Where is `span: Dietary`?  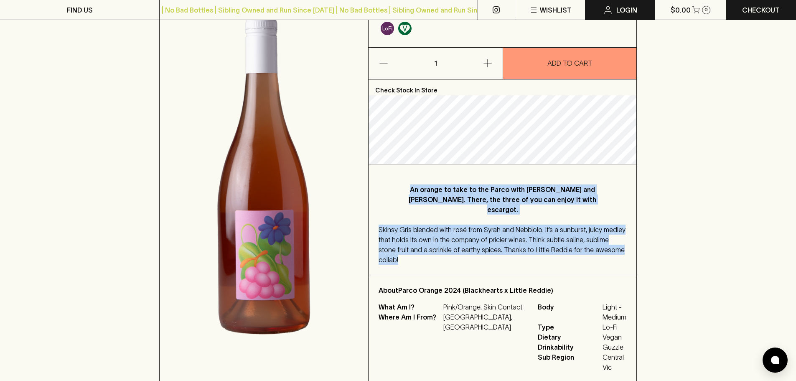 span: Dietary is located at coordinates (569, 337).